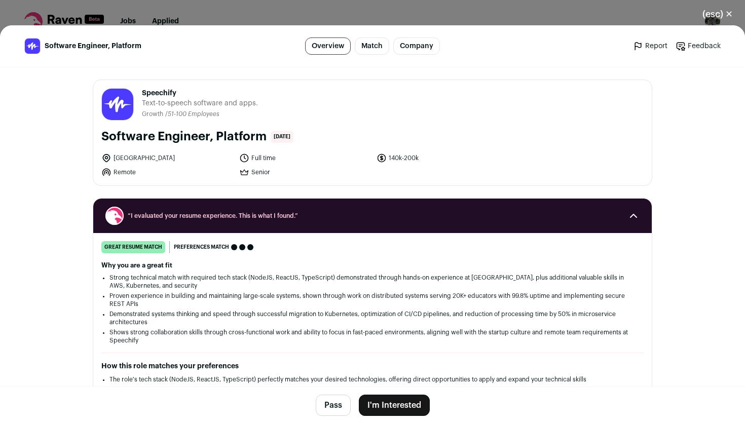 This screenshot has width=745, height=424. What do you see at coordinates (373, 282) in the screenshot?
I see `li: Strong technical match with required tech stack (NodeJS, ReactJS, TypeScript) demonstrated throug...` at bounding box center [373, 282].